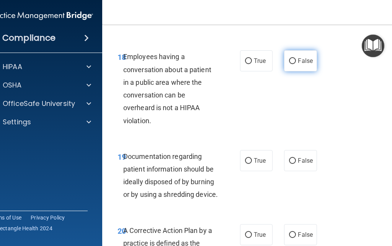 The image size is (392, 246). I want to click on p: HIPAA, so click(12, 67).